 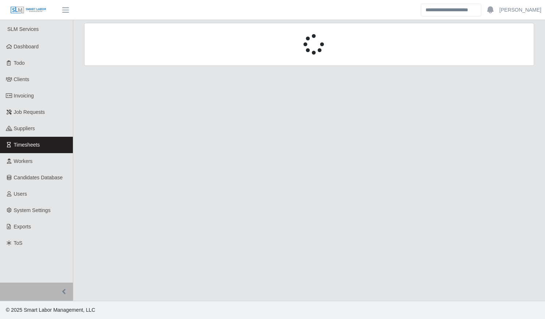 I want to click on span: SLM Services, so click(x=23, y=29).